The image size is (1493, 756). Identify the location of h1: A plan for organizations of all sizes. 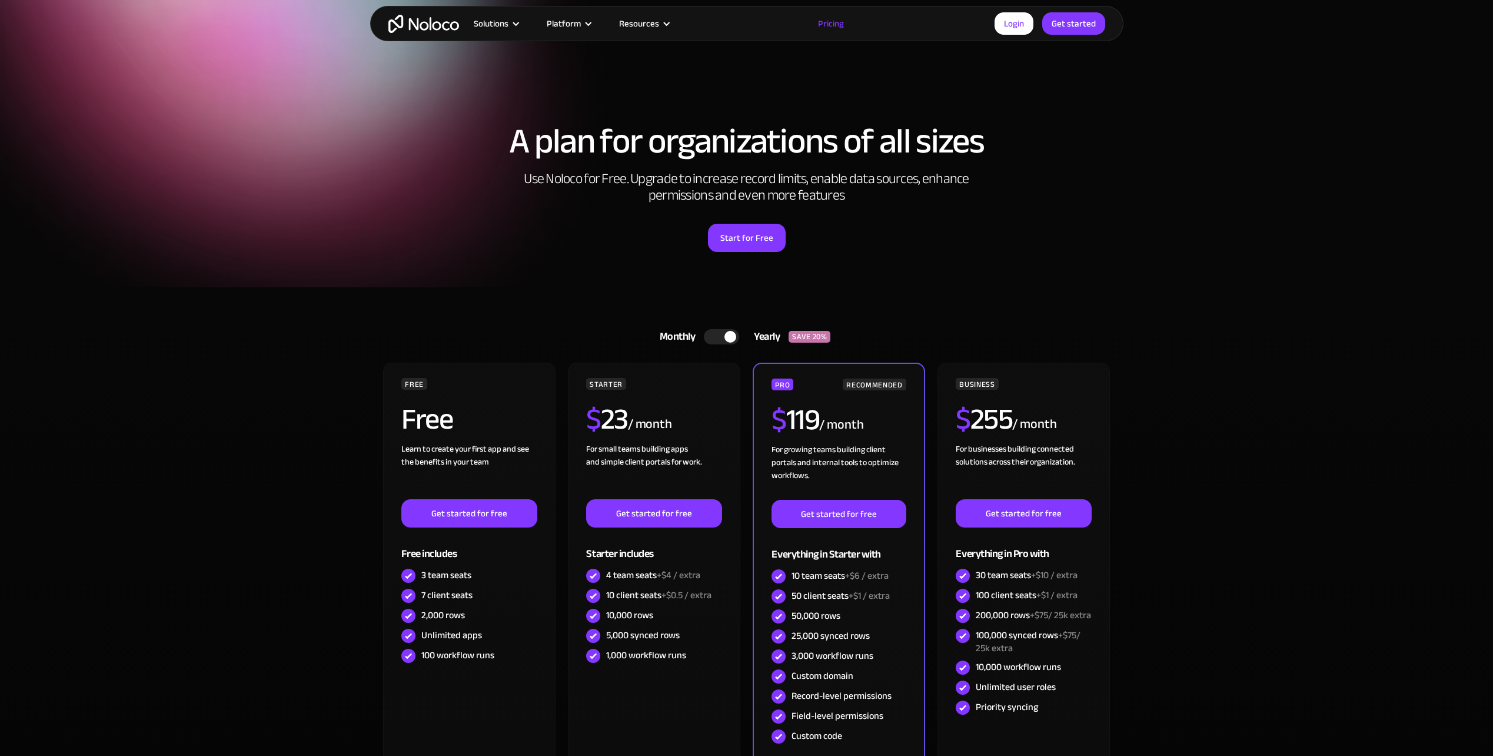
(747, 141).